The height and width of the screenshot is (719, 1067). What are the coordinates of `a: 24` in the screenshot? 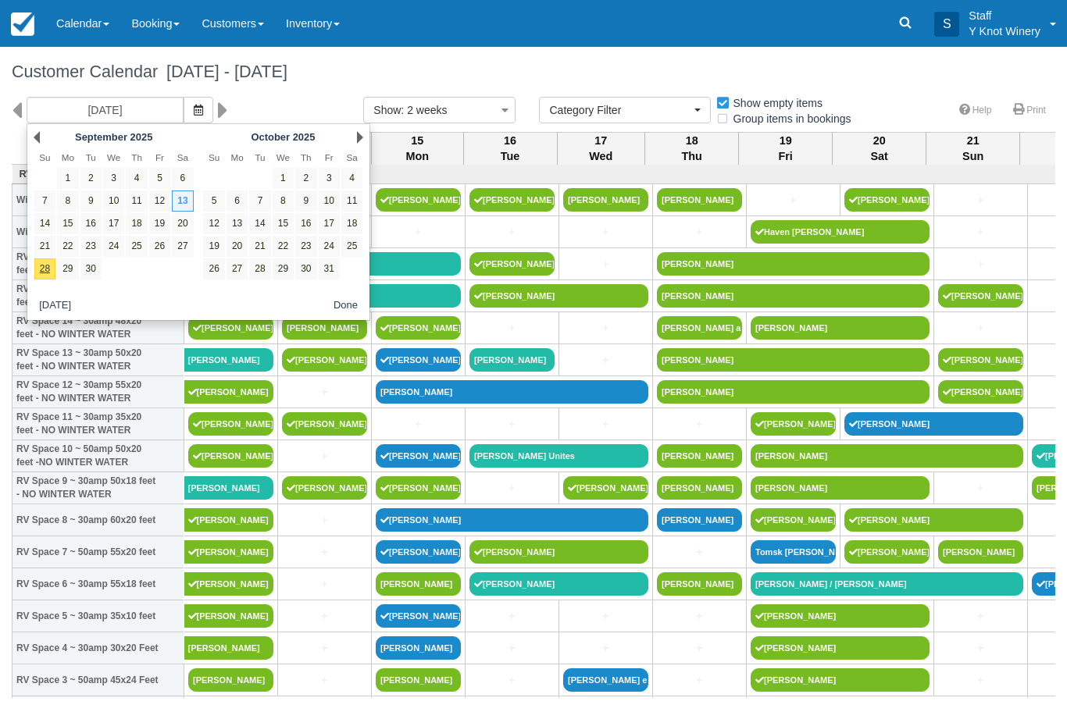 It's located at (113, 246).